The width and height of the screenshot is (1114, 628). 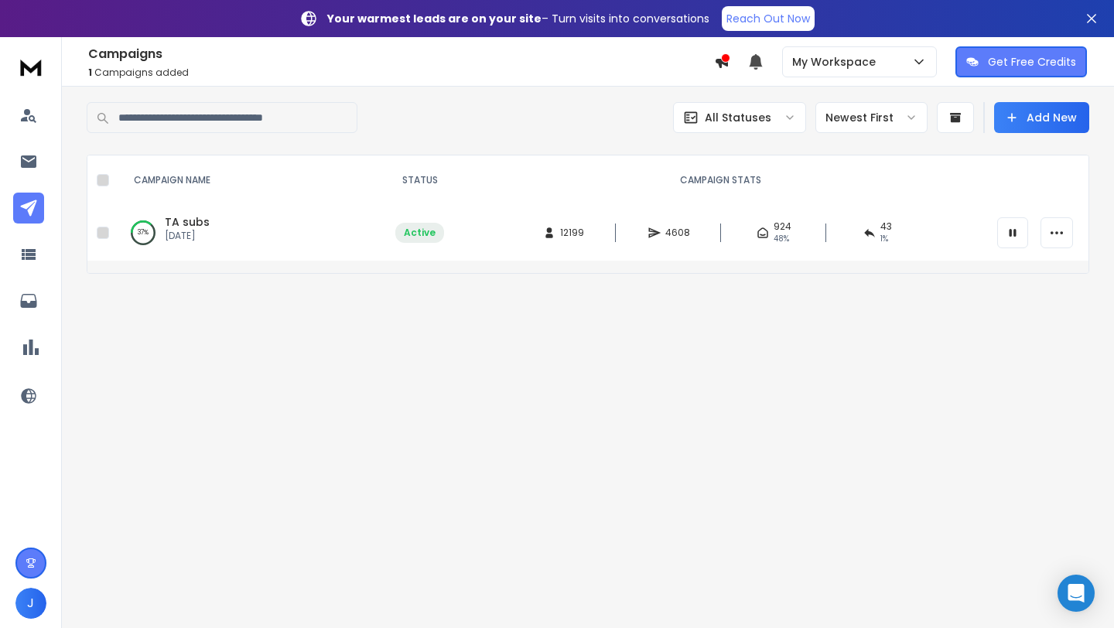 I want to click on p: Get Free Credits, so click(x=1032, y=62).